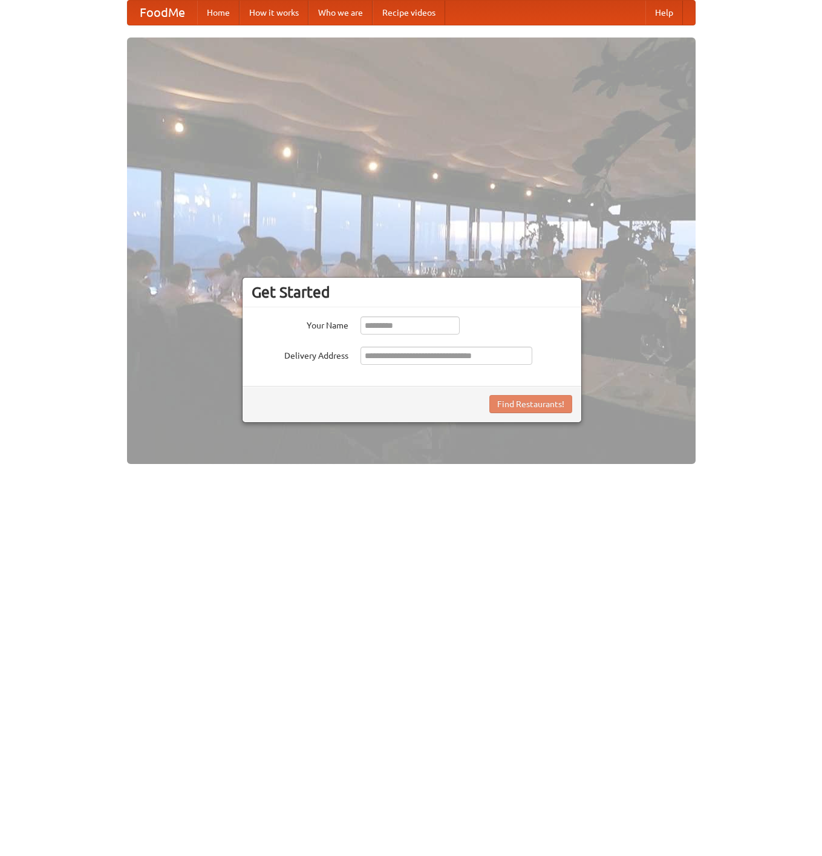 The width and height of the screenshot is (822, 856). What do you see at coordinates (340, 13) in the screenshot?
I see `a: Who we are` at bounding box center [340, 13].